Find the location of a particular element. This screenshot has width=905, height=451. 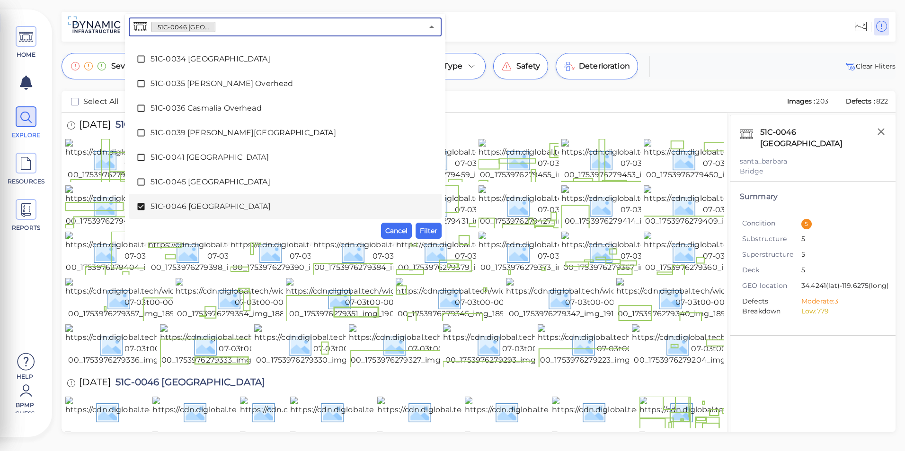

img: https://cdn.diglobal.tech/width210/677/2025-07-03t00-00-00_1753976279379_img_1897.jpg?asgd=677 is located at coordinates (481, 253).